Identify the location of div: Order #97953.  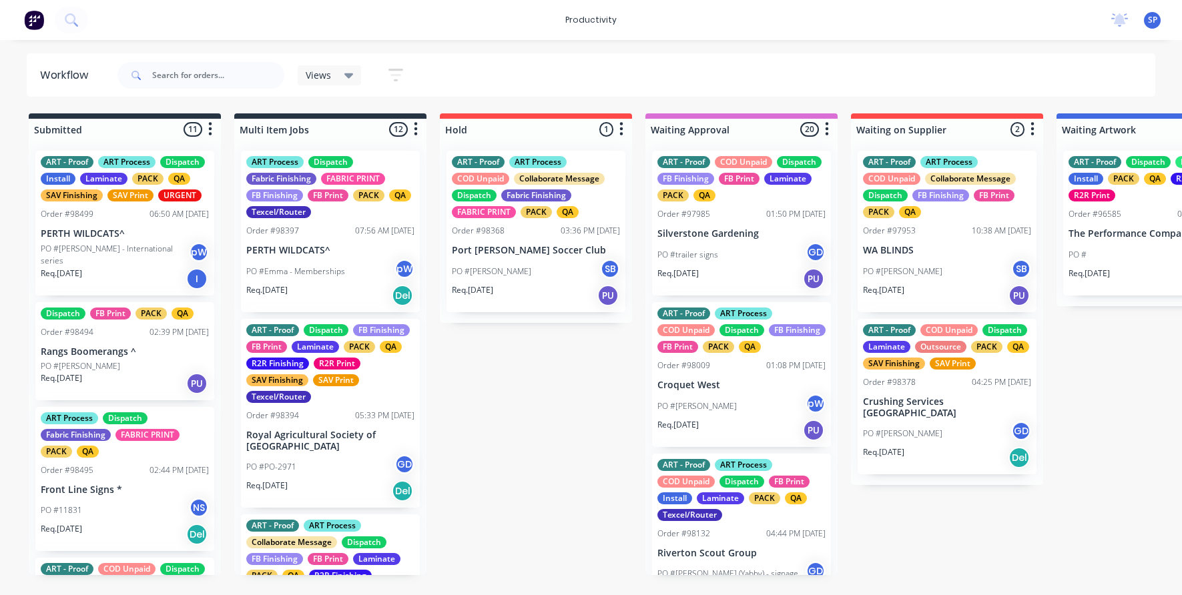
(889, 231).